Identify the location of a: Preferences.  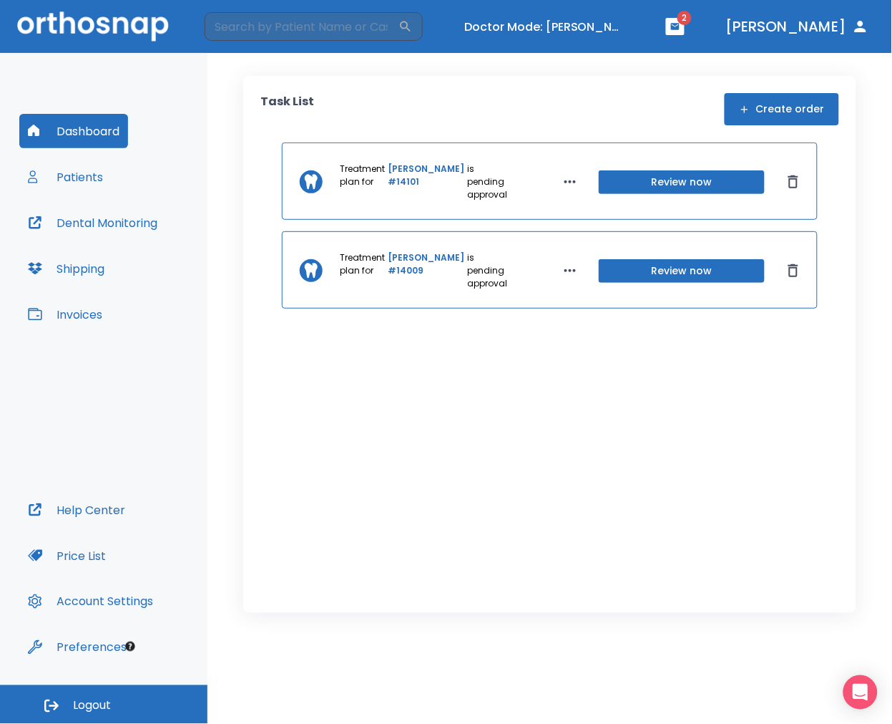
(77, 647).